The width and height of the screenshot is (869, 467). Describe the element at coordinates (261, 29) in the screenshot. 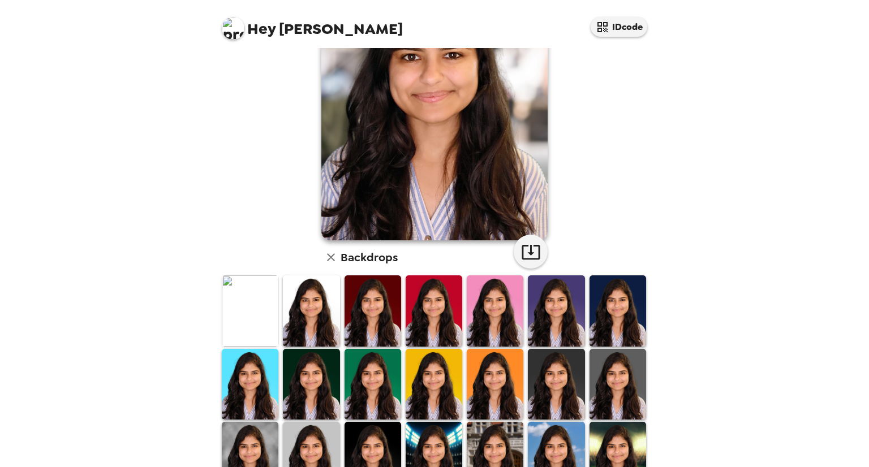

I see `span: Hey` at that location.